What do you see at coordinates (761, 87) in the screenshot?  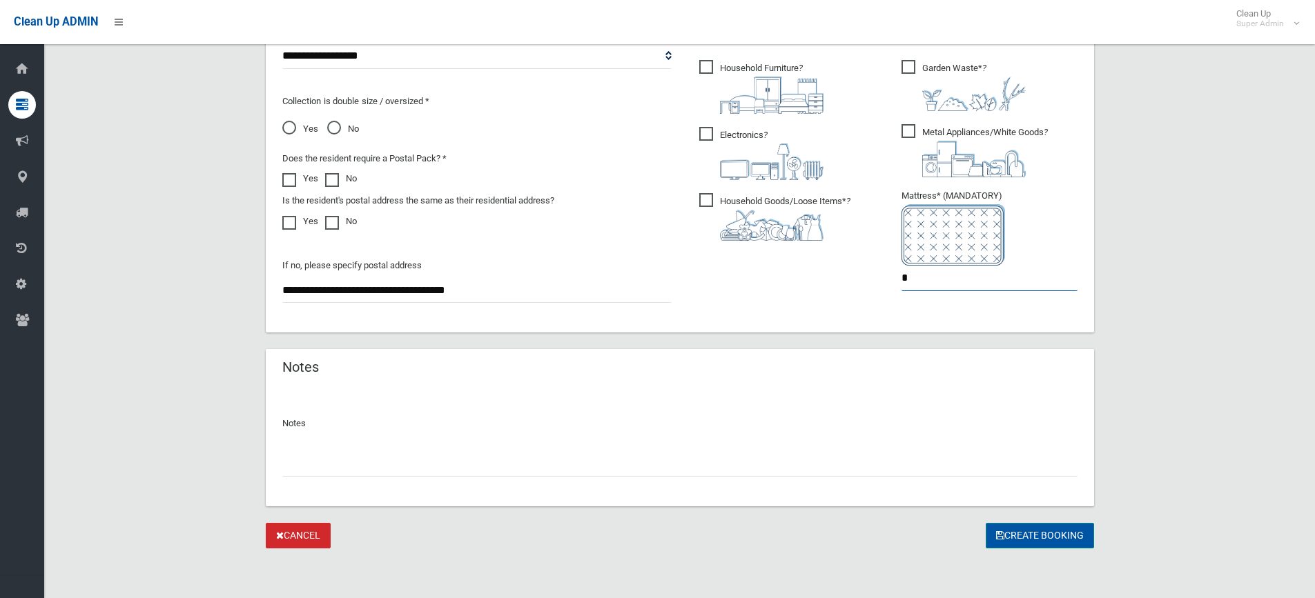 I see `span: Household Furniture` at bounding box center [761, 87].